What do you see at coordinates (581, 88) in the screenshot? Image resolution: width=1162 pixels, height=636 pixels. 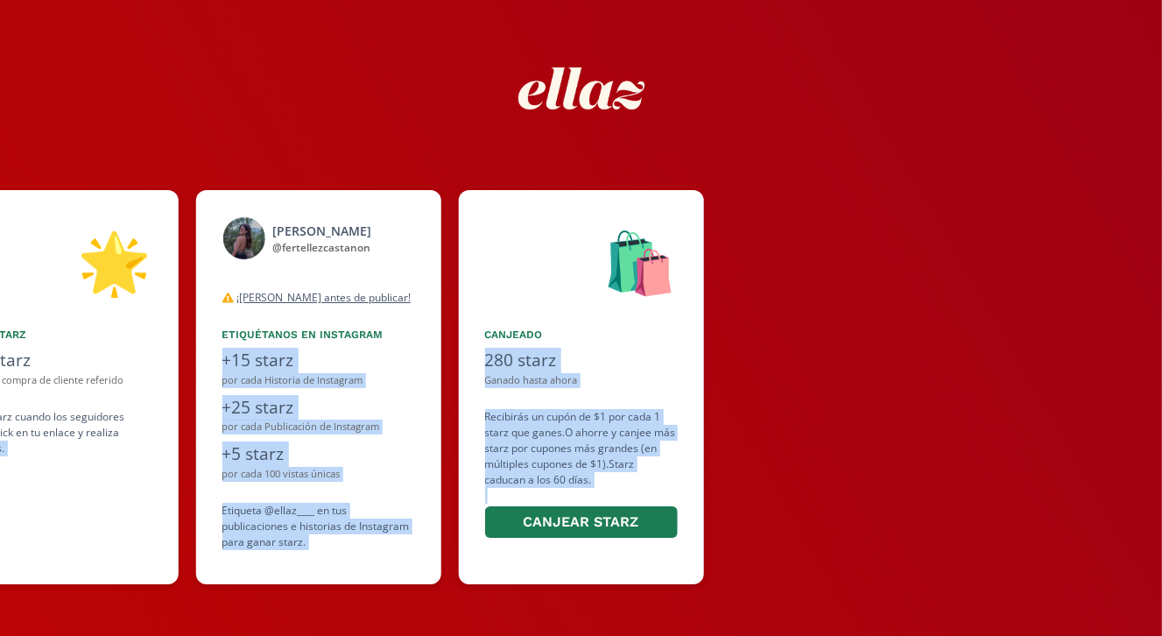 I see `img: nKmKAABZpYV7` at bounding box center [581, 88].